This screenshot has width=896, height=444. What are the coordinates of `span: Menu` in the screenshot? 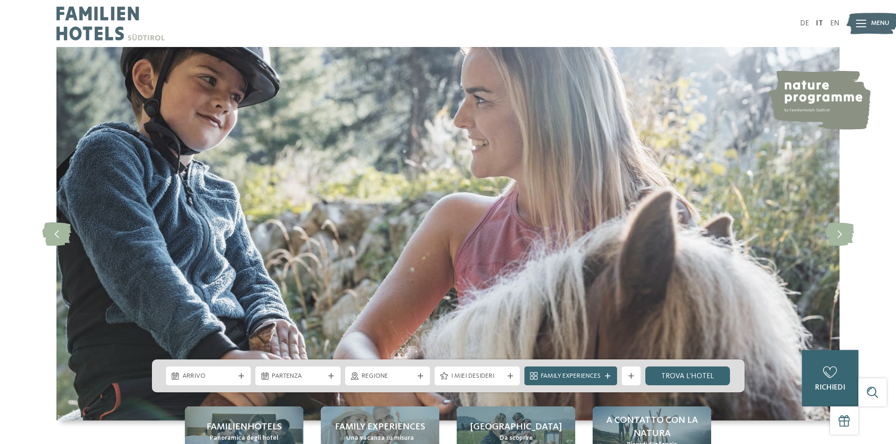 It's located at (880, 24).